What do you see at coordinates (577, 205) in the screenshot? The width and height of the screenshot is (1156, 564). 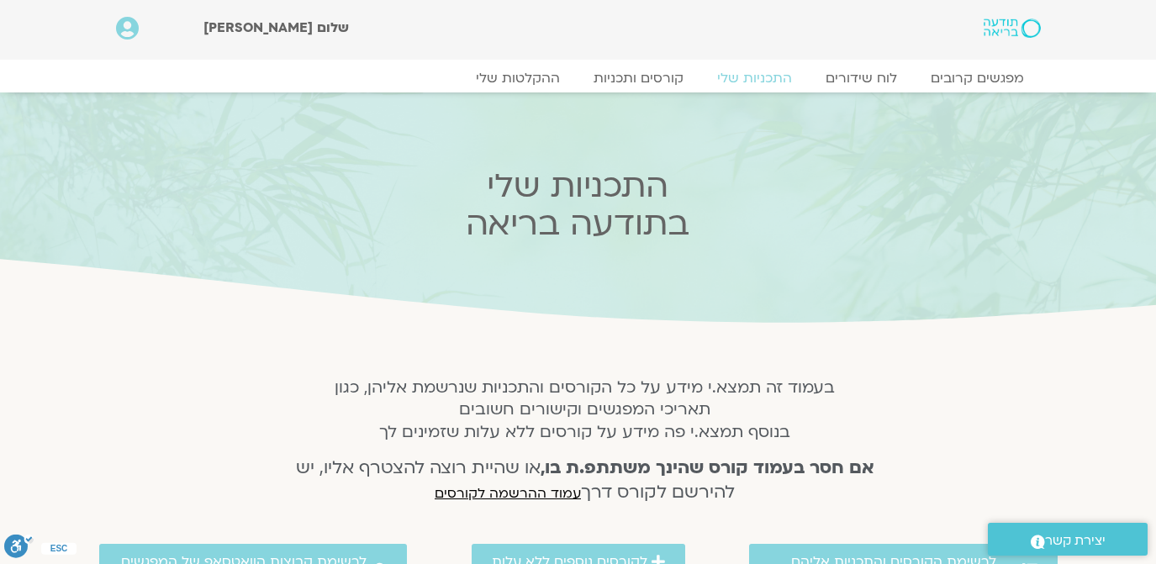 I see `h2: התכניות שלי בתודעה בריאה` at bounding box center [577, 205].